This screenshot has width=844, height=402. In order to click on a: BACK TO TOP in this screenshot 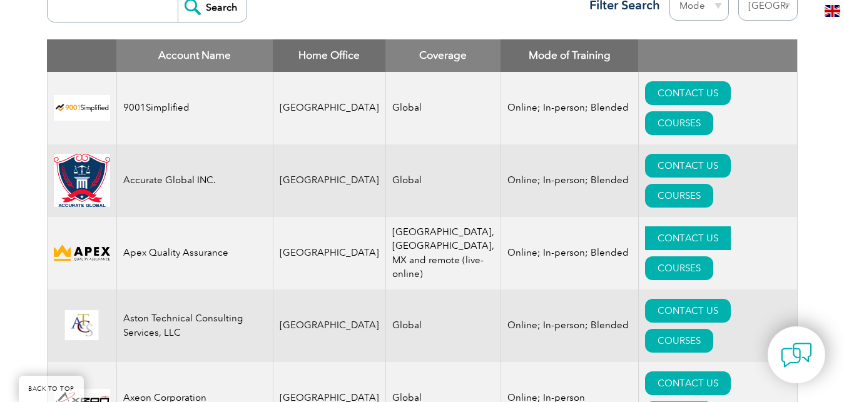, I will do `click(51, 389)`.